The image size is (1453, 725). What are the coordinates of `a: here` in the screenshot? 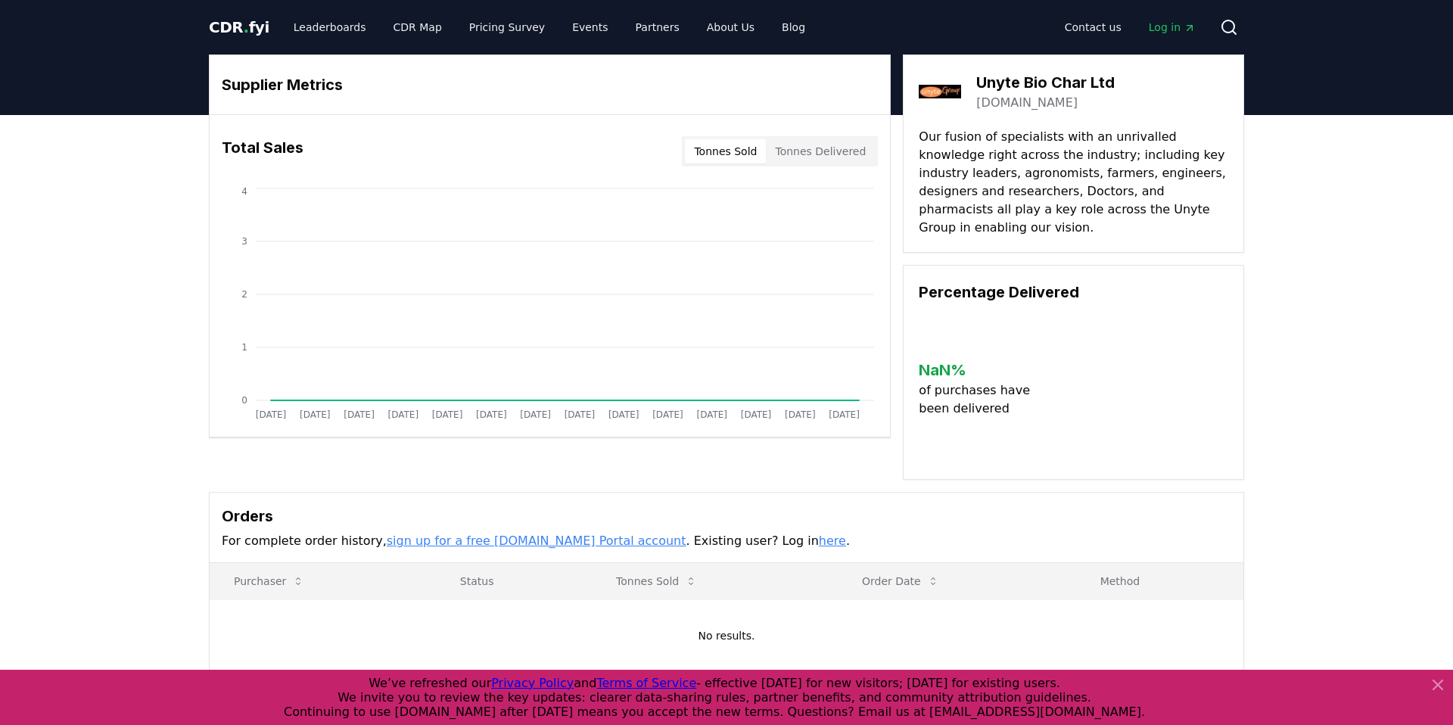 It's located at (833, 540).